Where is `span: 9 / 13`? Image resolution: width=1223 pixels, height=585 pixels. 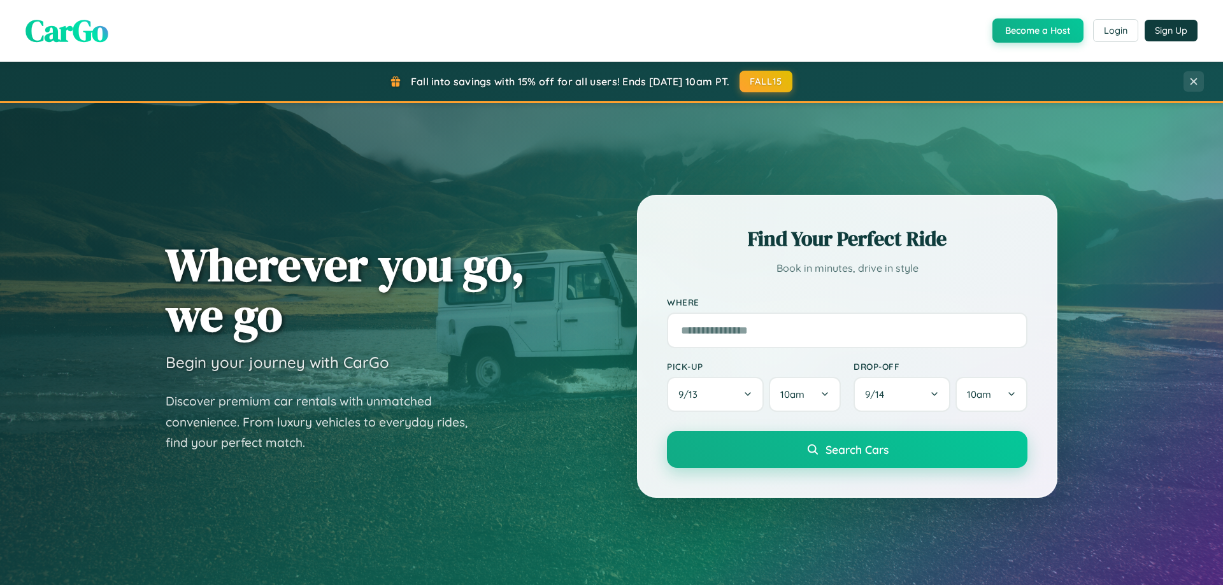 span: 9 / 13 is located at coordinates (691, 394).